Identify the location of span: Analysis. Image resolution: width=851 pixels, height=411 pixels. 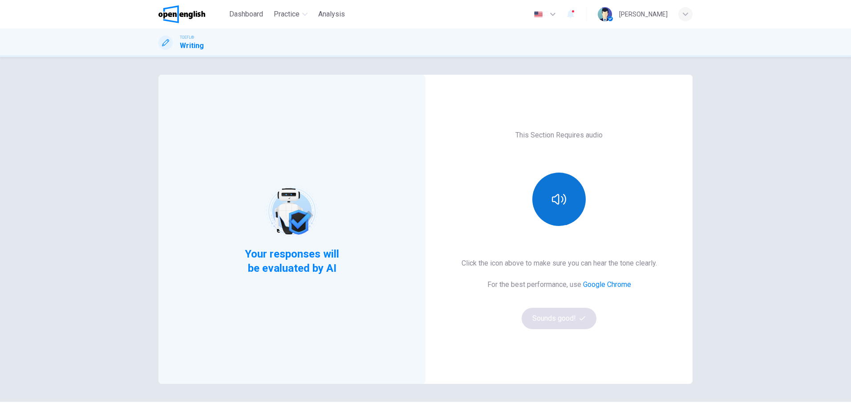
(332, 14).